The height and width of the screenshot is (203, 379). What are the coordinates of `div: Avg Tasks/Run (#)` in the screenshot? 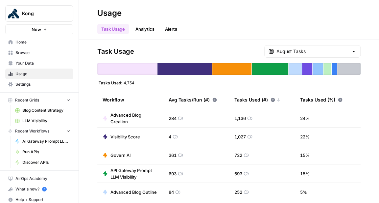 It's located at (193, 99).